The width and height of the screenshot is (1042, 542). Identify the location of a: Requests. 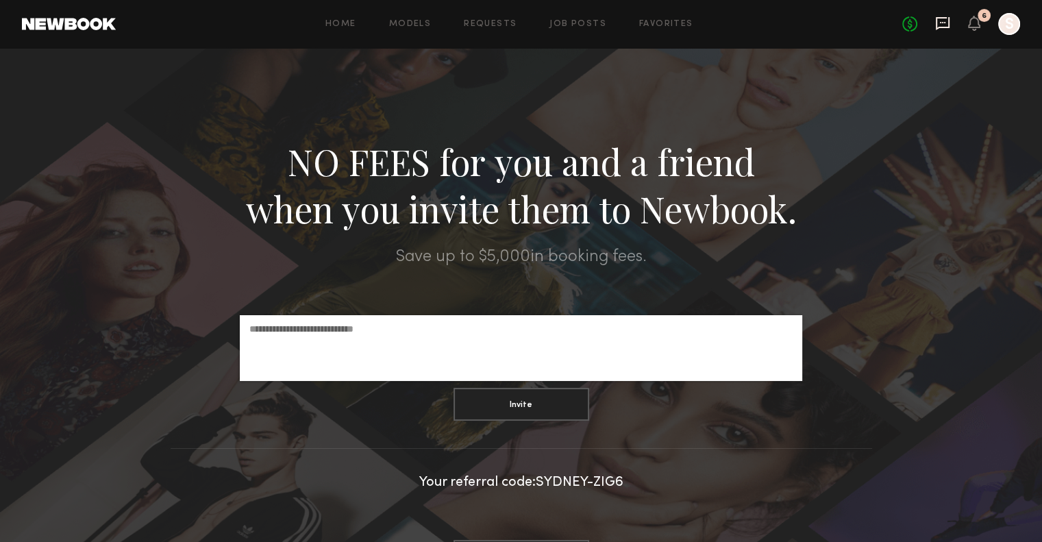
(490, 24).